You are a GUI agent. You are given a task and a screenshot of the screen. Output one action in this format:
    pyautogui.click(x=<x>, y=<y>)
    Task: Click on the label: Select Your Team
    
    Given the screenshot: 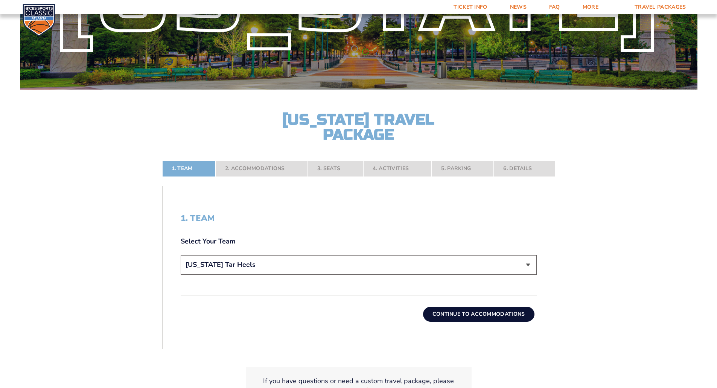 What is the action you would take?
    pyautogui.click(x=359, y=241)
    